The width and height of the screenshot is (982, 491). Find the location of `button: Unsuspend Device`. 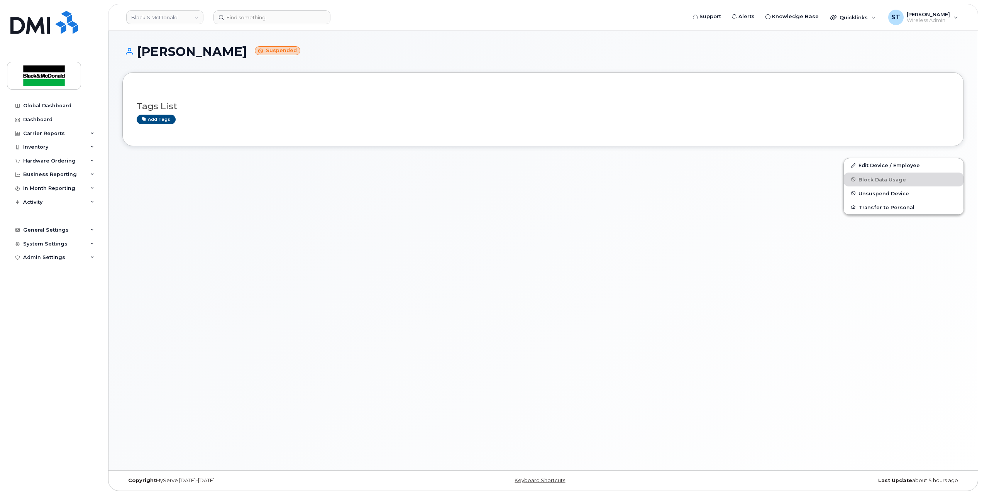

button: Unsuspend Device is located at coordinates (903, 193).